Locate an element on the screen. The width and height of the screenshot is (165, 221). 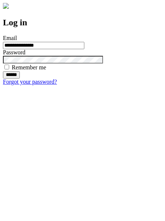
a: Forgot your password? is located at coordinates (30, 81).